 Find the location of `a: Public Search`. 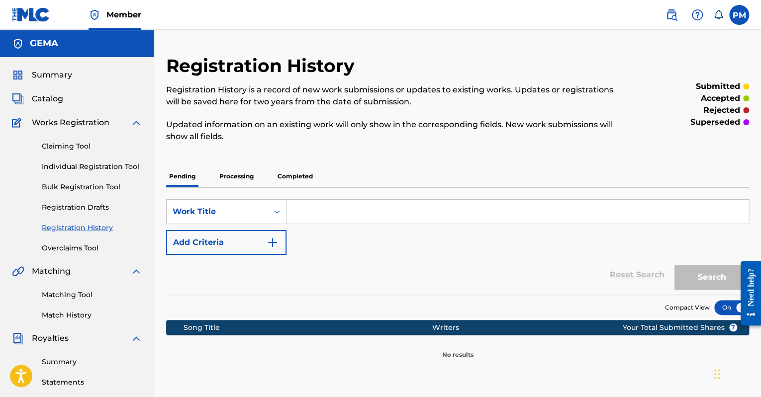

a: Public Search is located at coordinates (671, 15).